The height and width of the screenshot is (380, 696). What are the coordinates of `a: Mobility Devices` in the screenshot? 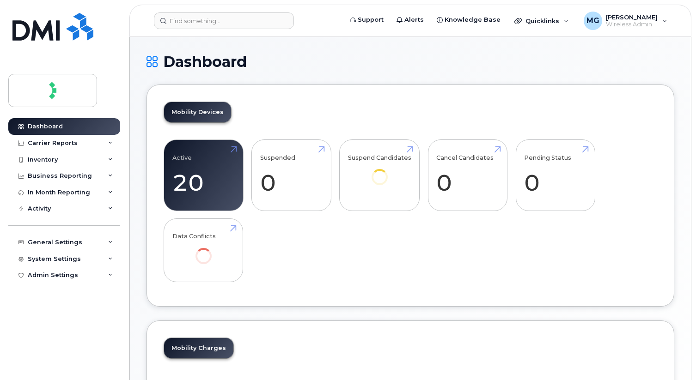 It's located at (197, 112).